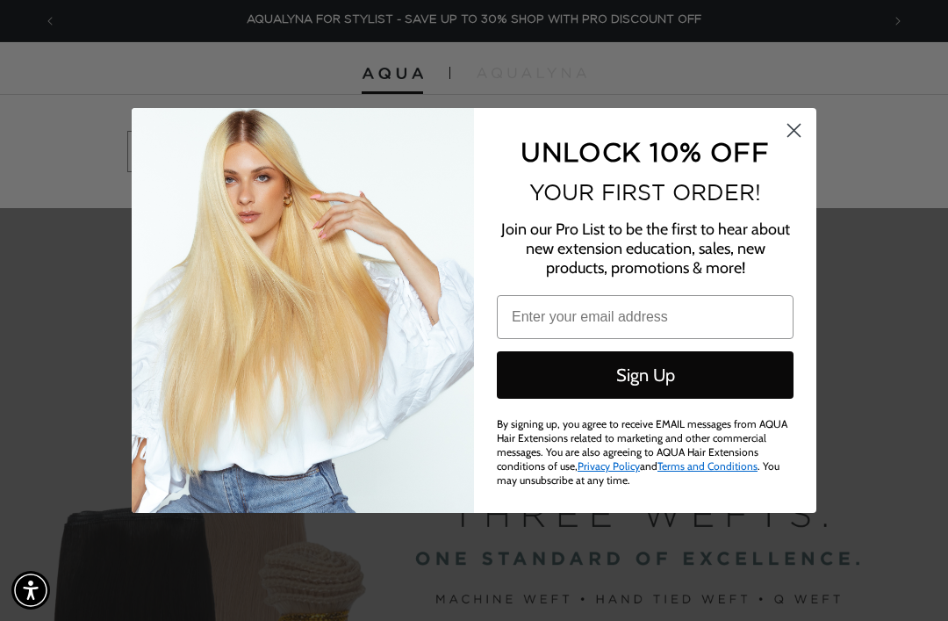 Image resolution: width=948 pixels, height=621 pixels. What do you see at coordinates (645, 192) in the screenshot?
I see `span: YOUR FIRST ORDER!` at bounding box center [645, 192].